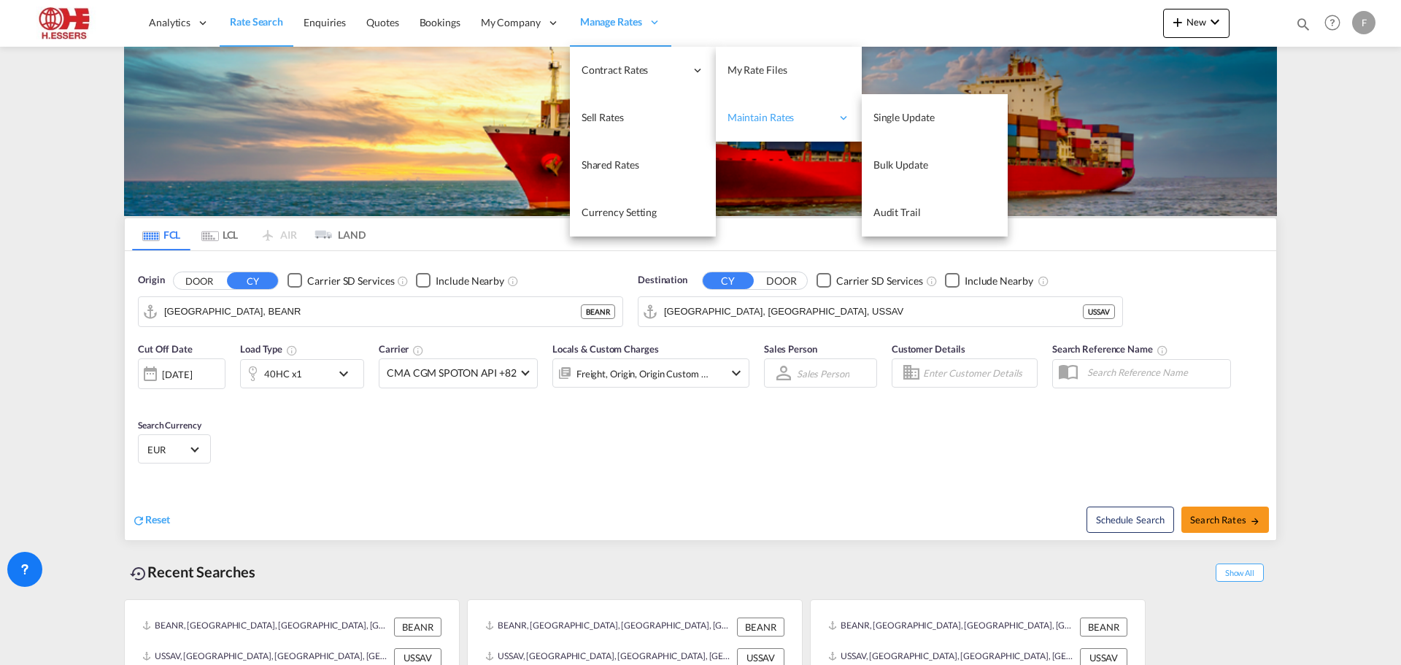  Describe the element at coordinates (610, 164) in the screenshot. I see `span: Shared Rates` at that location.